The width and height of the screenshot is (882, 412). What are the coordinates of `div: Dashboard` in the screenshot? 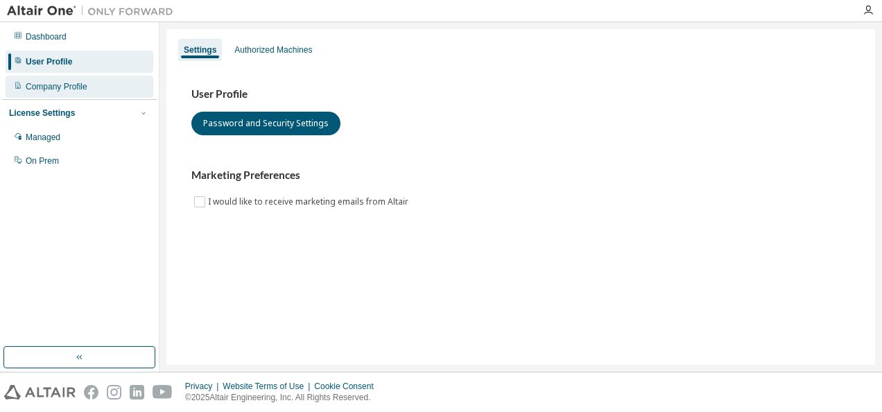 It's located at (46, 37).